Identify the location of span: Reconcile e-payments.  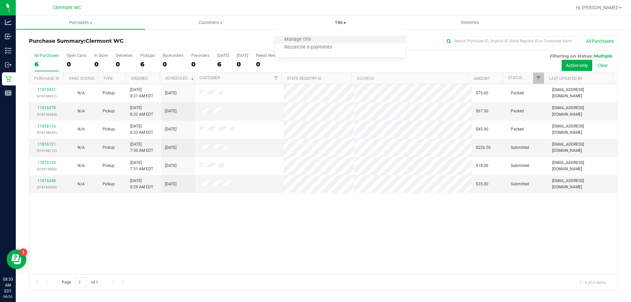
(308, 47).